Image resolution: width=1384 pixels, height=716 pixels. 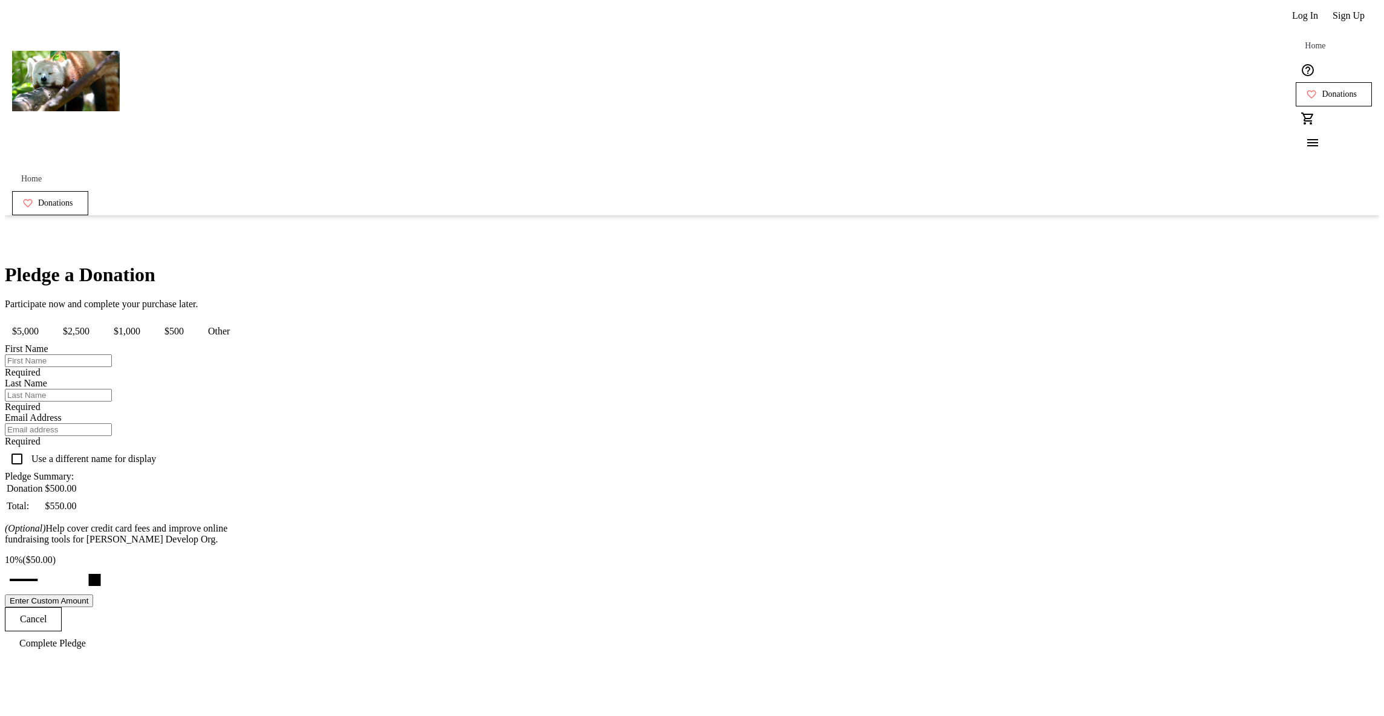 I want to click on button: Sign Up, so click(x=1349, y=16).